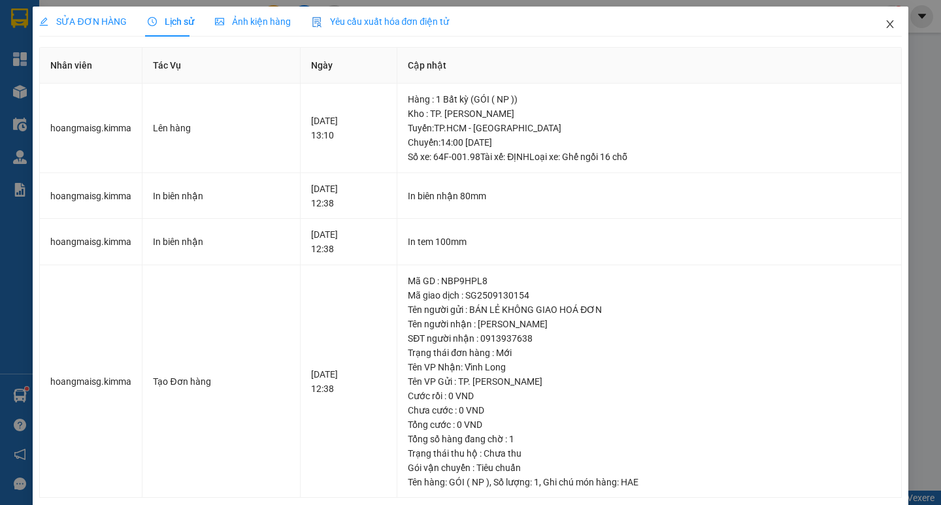  What do you see at coordinates (253, 22) in the screenshot?
I see `span: Ảnh kiện hàng` at bounding box center [253, 22].